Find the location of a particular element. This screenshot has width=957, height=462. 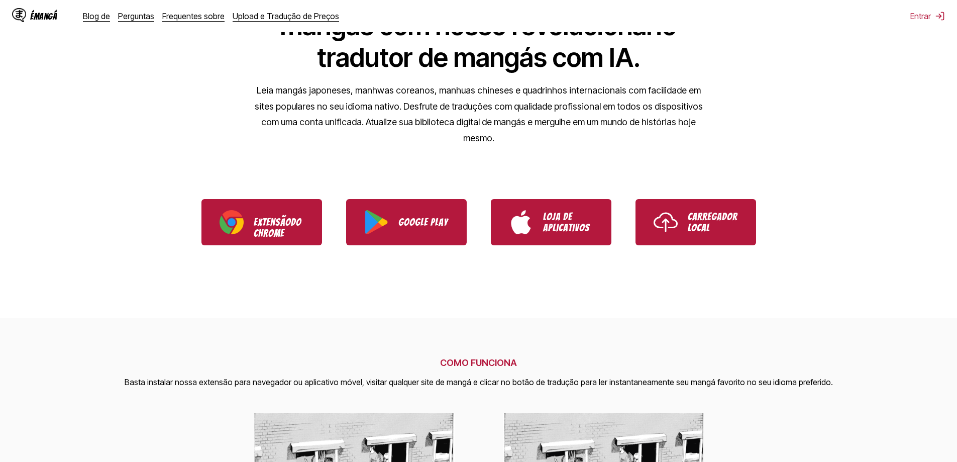

font: Perguntas is located at coordinates (136, 16).